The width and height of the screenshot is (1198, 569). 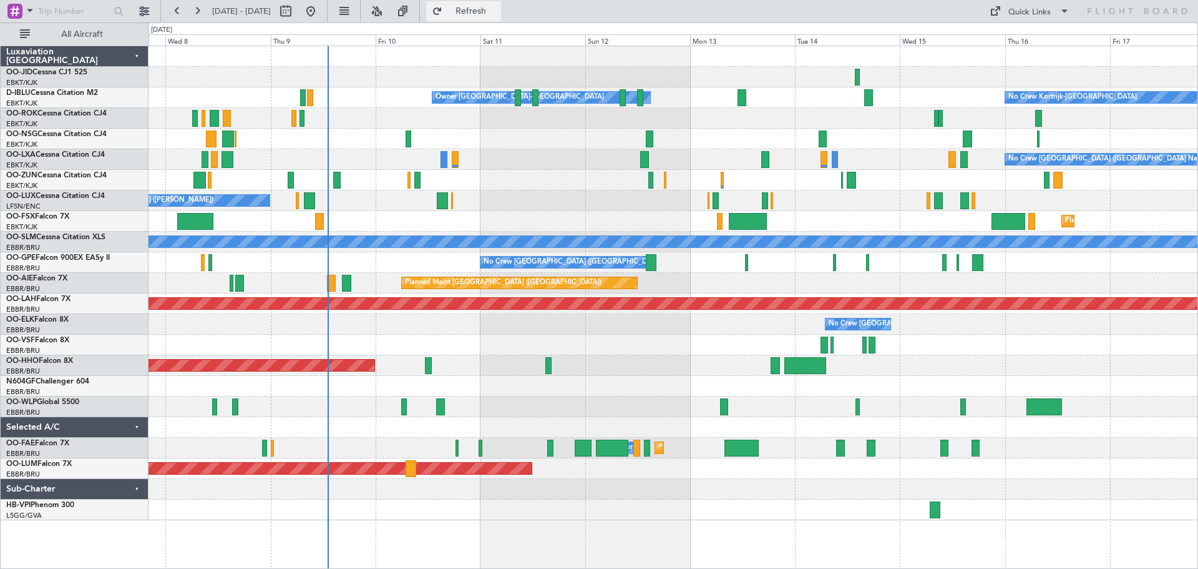 What do you see at coordinates (37, 217) in the screenshot?
I see `a: OO-FSXFalcon 7X` at bounding box center [37, 217].